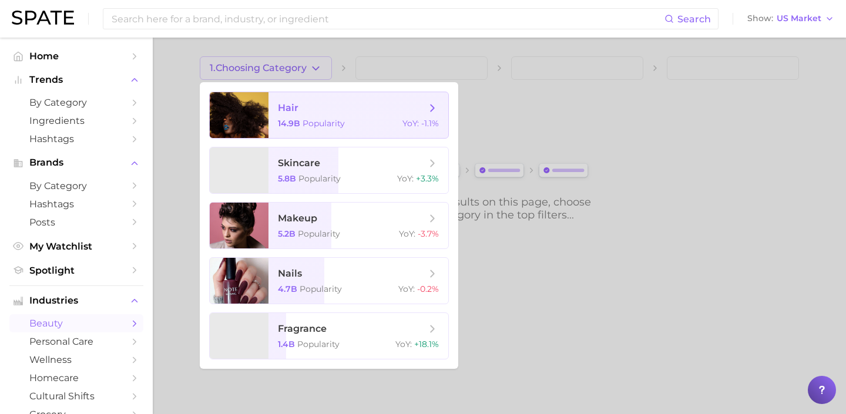 The width and height of the screenshot is (846, 414). I want to click on span: Search, so click(694, 19).